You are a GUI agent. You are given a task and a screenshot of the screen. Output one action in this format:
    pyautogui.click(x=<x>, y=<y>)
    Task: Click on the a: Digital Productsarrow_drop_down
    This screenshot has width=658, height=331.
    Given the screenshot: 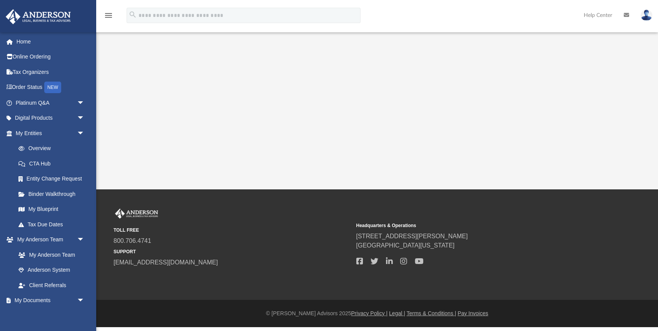 What is the action you would take?
    pyautogui.click(x=51, y=118)
    